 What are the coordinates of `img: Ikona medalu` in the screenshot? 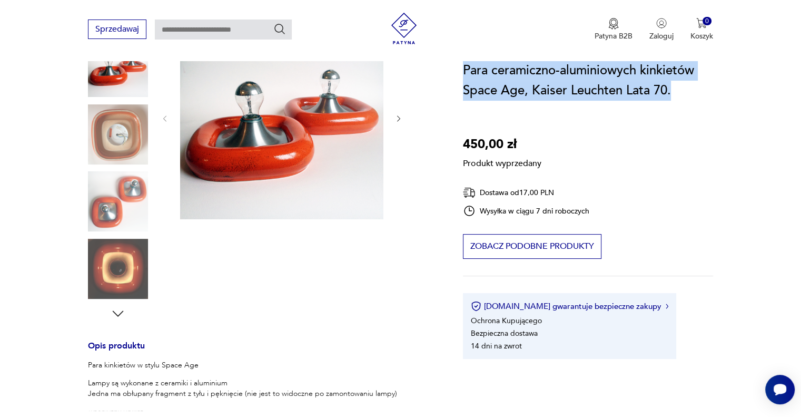 It's located at (614, 24).